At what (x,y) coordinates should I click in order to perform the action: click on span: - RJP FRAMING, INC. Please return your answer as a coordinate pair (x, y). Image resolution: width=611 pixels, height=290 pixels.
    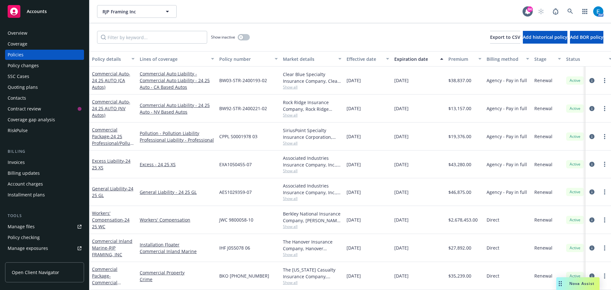
    Looking at the image, I should click on (107, 251).